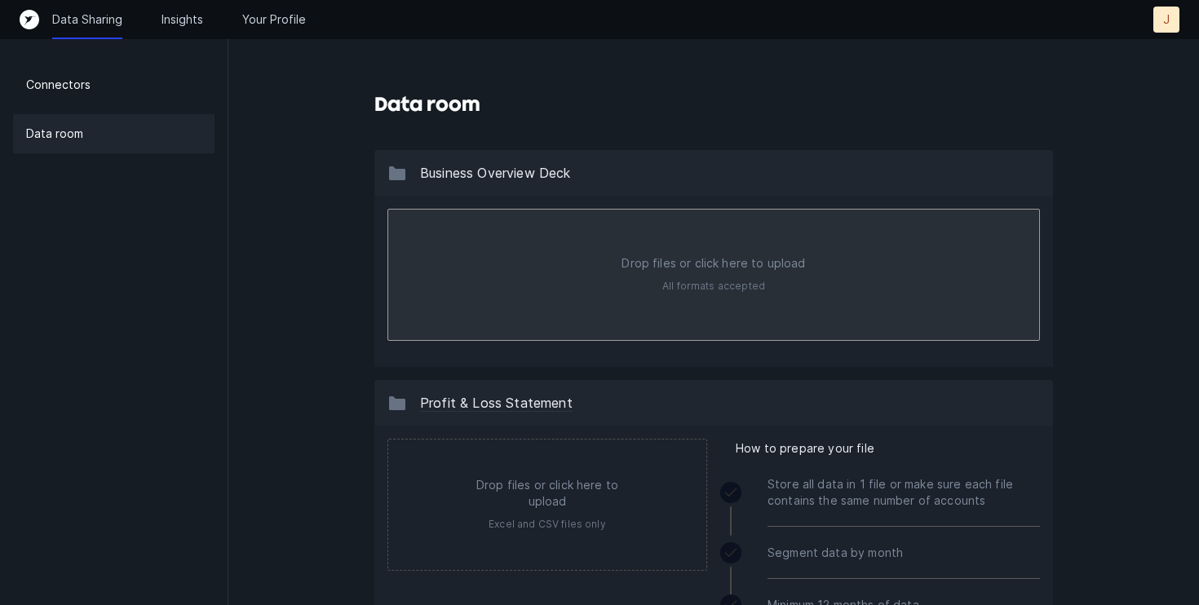  What do you see at coordinates (87, 20) in the screenshot?
I see `p: Data Sharing` at bounding box center [87, 20].